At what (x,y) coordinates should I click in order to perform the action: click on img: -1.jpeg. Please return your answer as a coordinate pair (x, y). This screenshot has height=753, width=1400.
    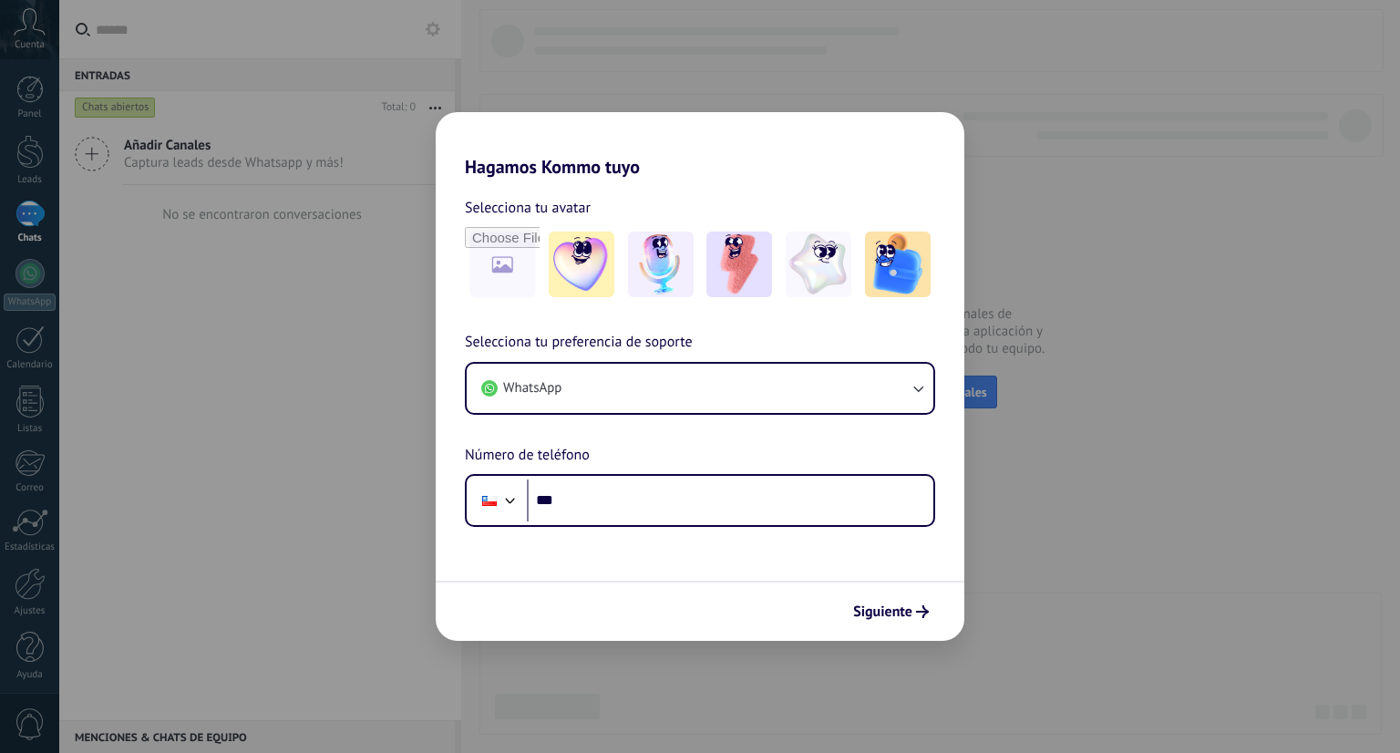
    Looking at the image, I should click on (582, 264).